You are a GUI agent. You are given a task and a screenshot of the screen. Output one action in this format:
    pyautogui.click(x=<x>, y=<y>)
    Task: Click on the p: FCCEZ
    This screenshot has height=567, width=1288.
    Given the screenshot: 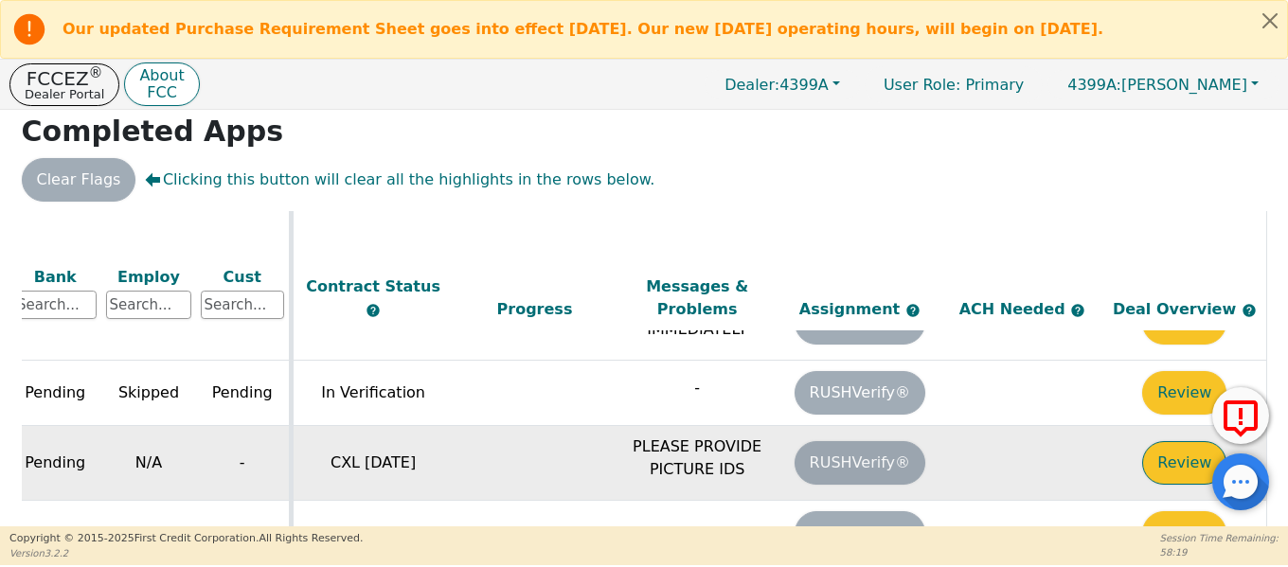 What is the action you would take?
    pyautogui.click(x=64, y=79)
    